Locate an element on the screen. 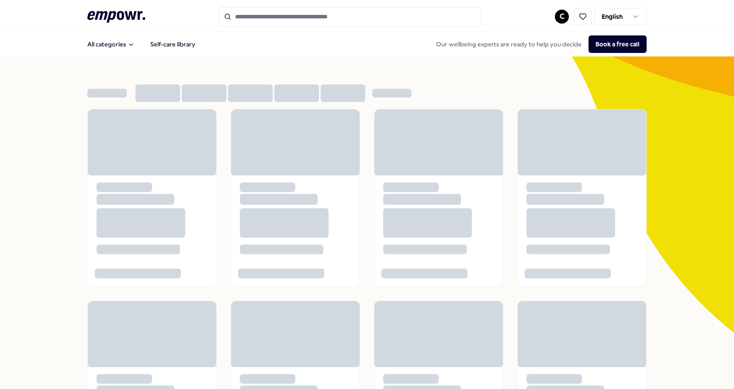  button: Book a free call is located at coordinates (618, 44).